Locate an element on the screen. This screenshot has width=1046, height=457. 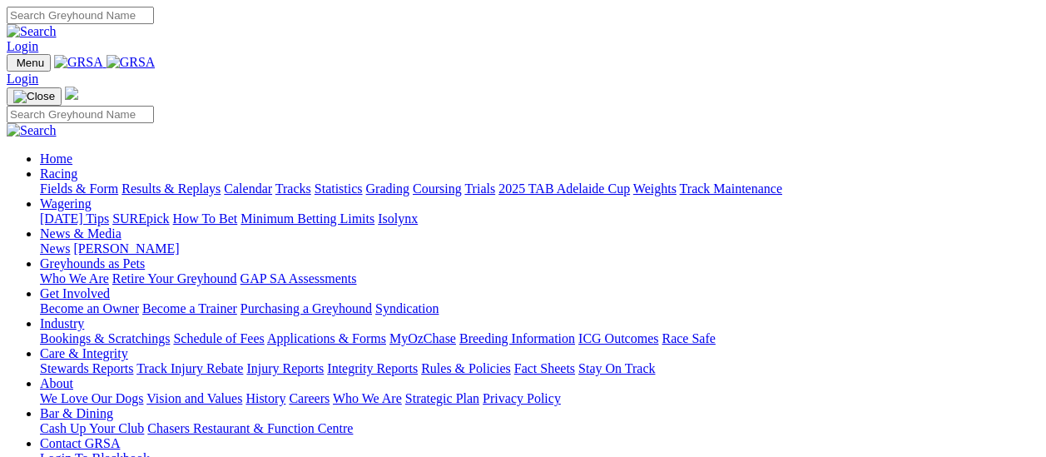
a: Calendar is located at coordinates (248, 188).